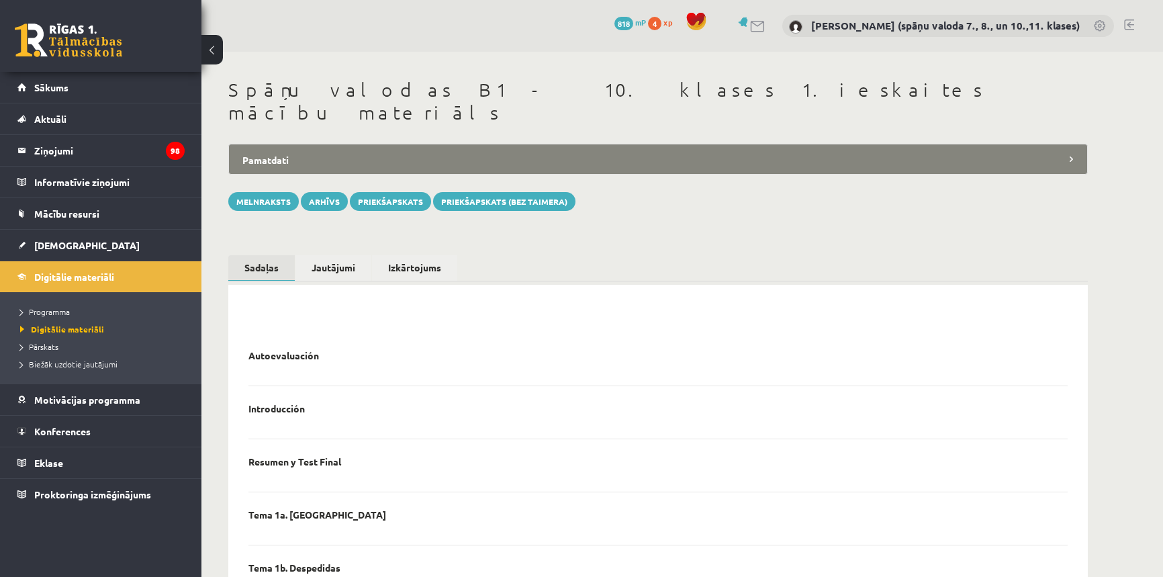 This screenshot has height=577, width=1163. Describe the element at coordinates (324, 201) in the screenshot. I see `button: Arhīvs` at that location.